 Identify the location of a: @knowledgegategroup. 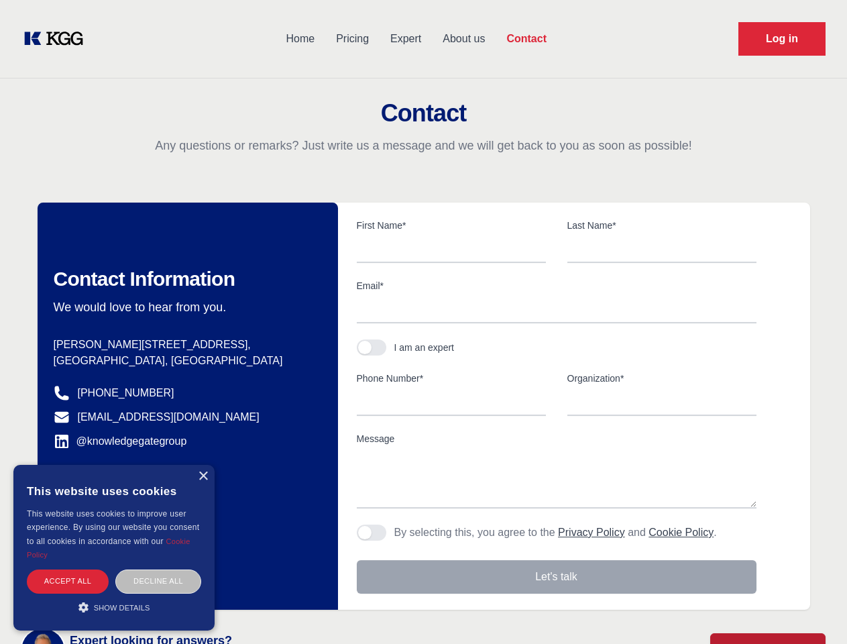
(120, 441).